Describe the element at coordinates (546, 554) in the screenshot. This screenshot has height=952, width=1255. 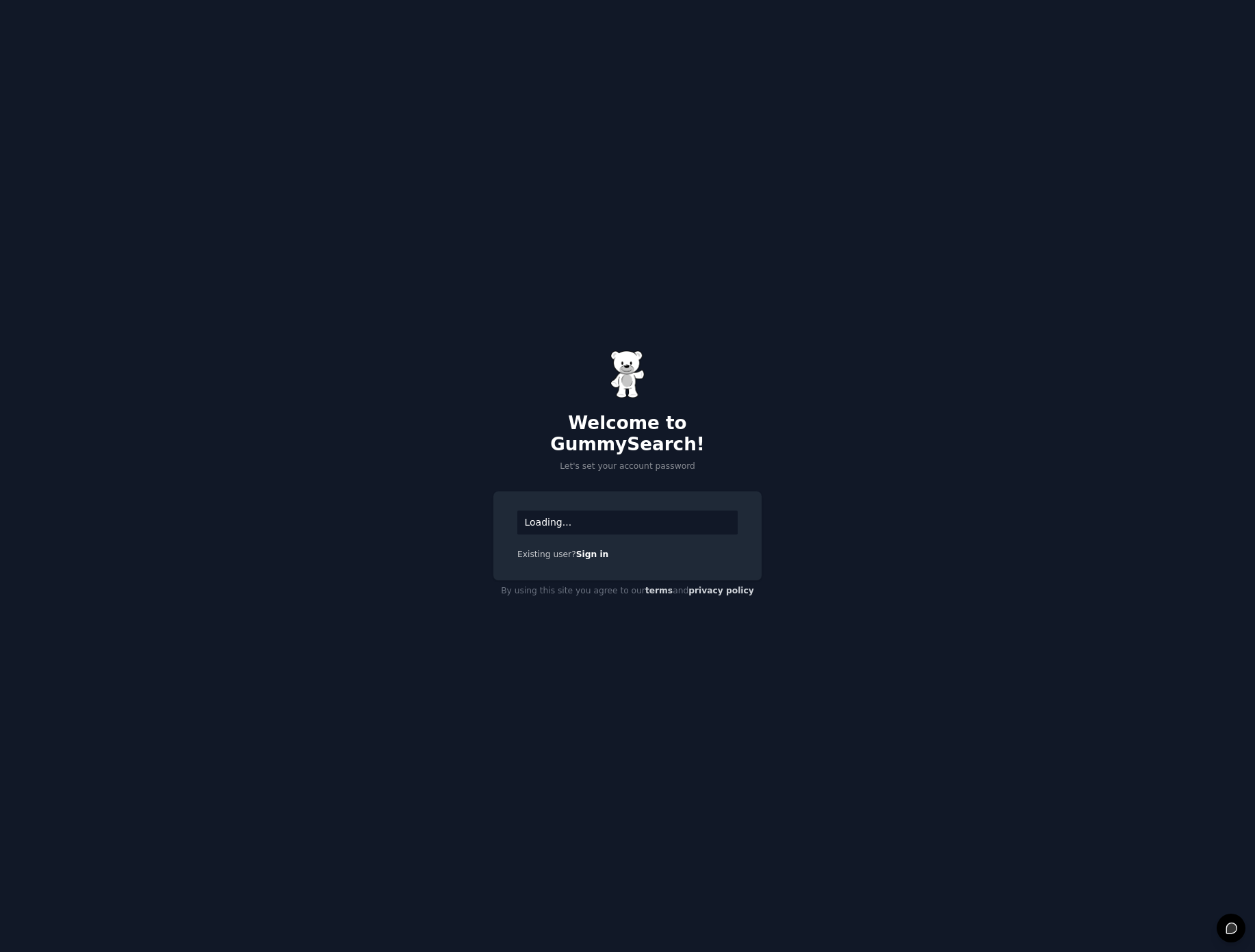
I see `span: Existing user?` at that location.